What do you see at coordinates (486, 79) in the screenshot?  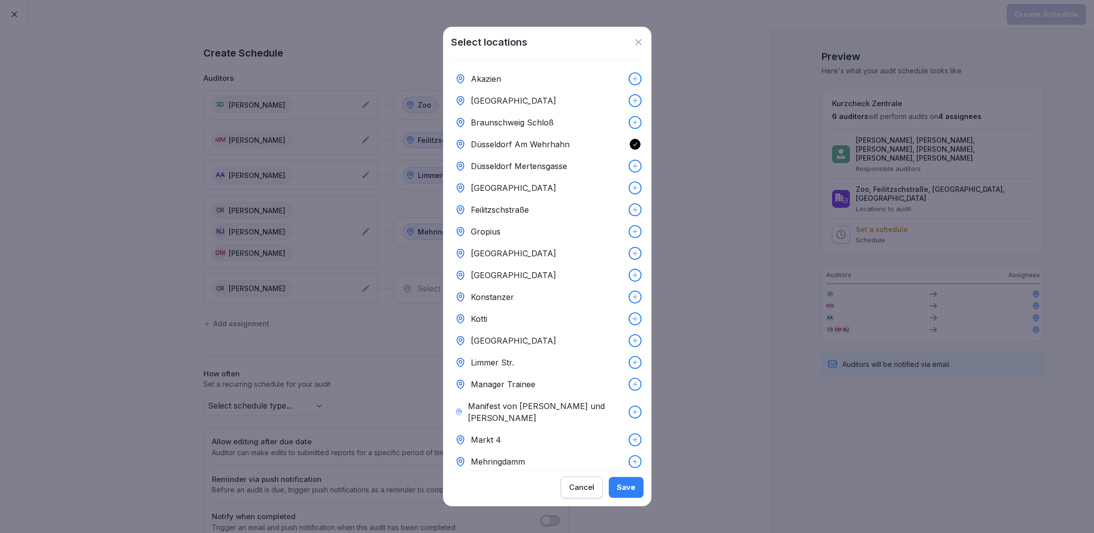 I see `p: Akazien` at bounding box center [486, 79].